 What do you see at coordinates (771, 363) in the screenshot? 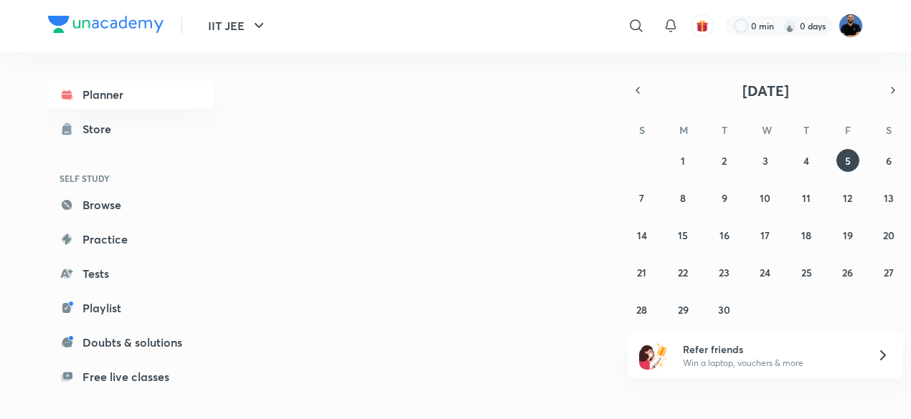
I see `p: Win a laptop, vouchers & more` at bounding box center [771, 363].